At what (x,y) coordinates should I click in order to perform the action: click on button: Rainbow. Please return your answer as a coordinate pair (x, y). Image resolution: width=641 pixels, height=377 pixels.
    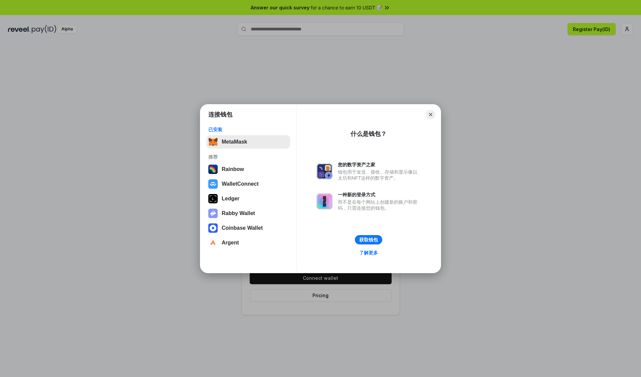
    Looking at the image, I should click on (248, 169).